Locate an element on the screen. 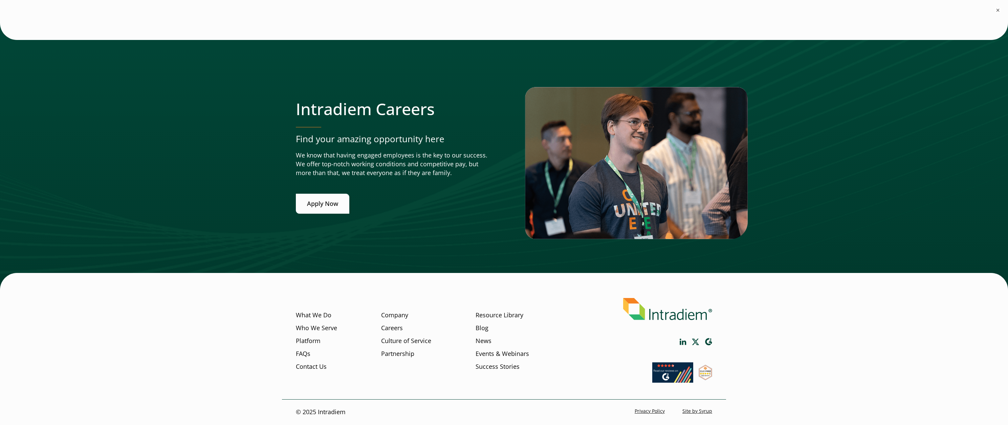 The image size is (1008, 425). a: News is located at coordinates (483, 341).